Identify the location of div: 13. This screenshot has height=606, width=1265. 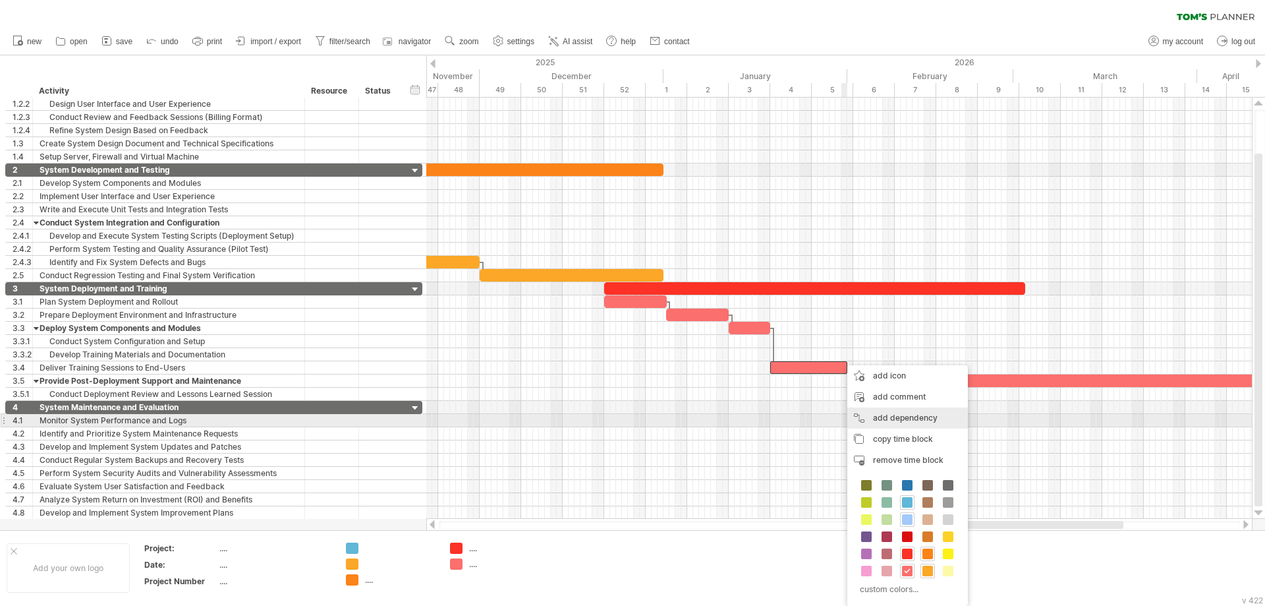
(1164, 90).